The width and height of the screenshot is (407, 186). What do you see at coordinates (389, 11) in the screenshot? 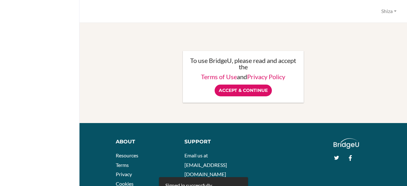
I see `button: Shiza` at bounding box center [389, 11].